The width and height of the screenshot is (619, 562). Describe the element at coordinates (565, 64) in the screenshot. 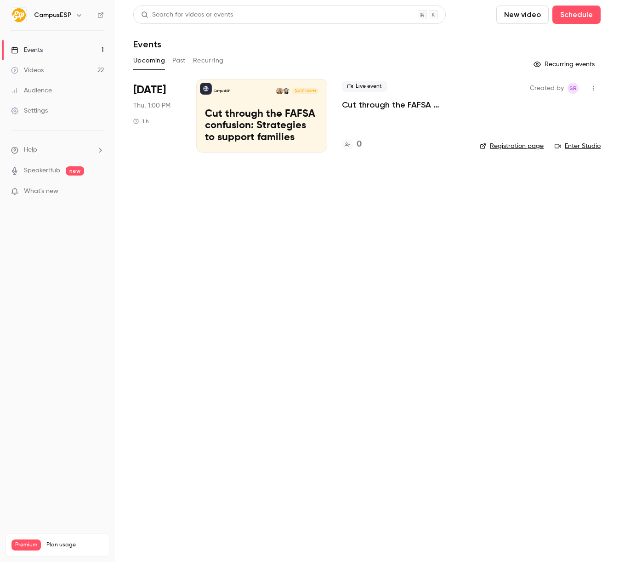

I see `button: Recurring events` at that location.